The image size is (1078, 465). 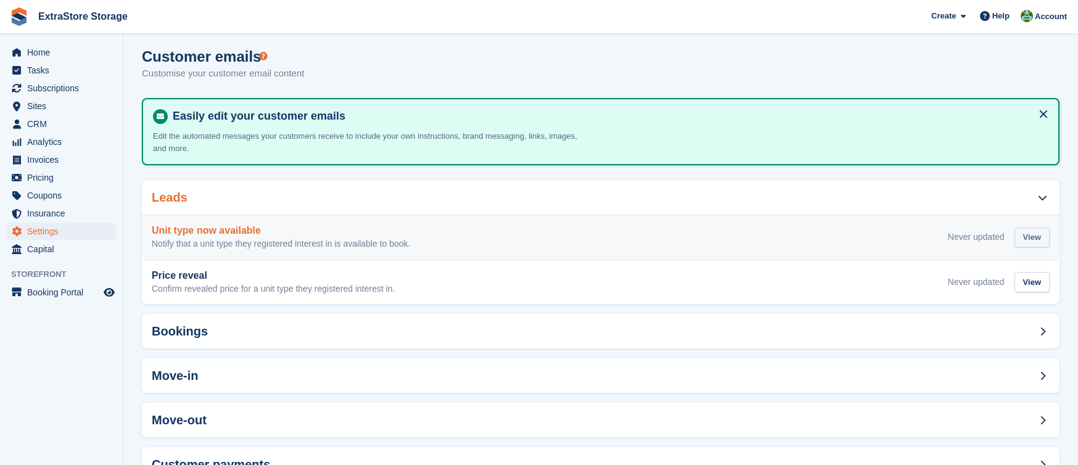 What do you see at coordinates (64, 52) in the screenshot?
I see `span: Home` at bounding box center [64, 52].